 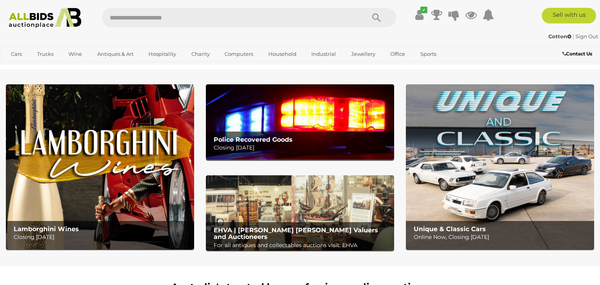 I want to click on img: Allbids.com.au, so click(x=45, y=18).